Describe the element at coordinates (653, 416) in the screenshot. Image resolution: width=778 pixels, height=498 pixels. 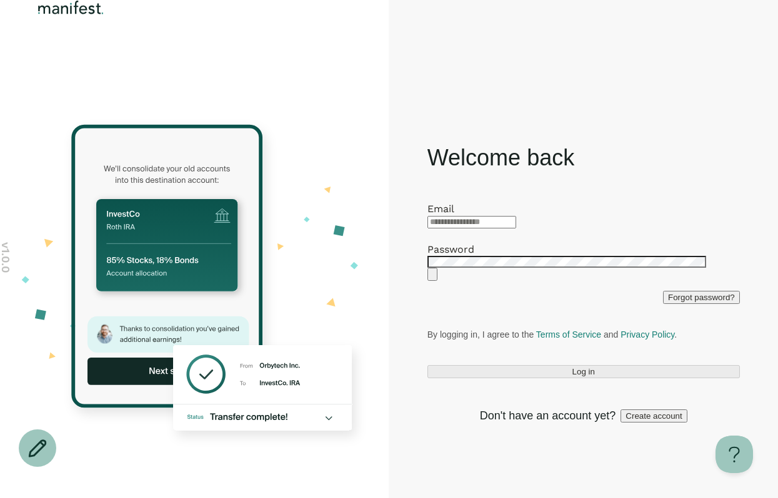
I see `span: Create account` at that location.